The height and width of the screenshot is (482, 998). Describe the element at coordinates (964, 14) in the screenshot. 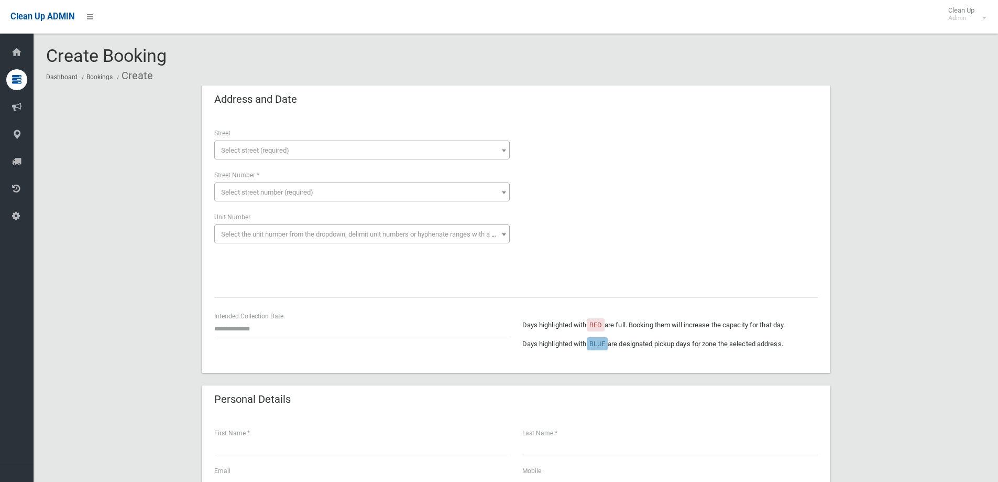

I see `span: Clean Up` at that location.